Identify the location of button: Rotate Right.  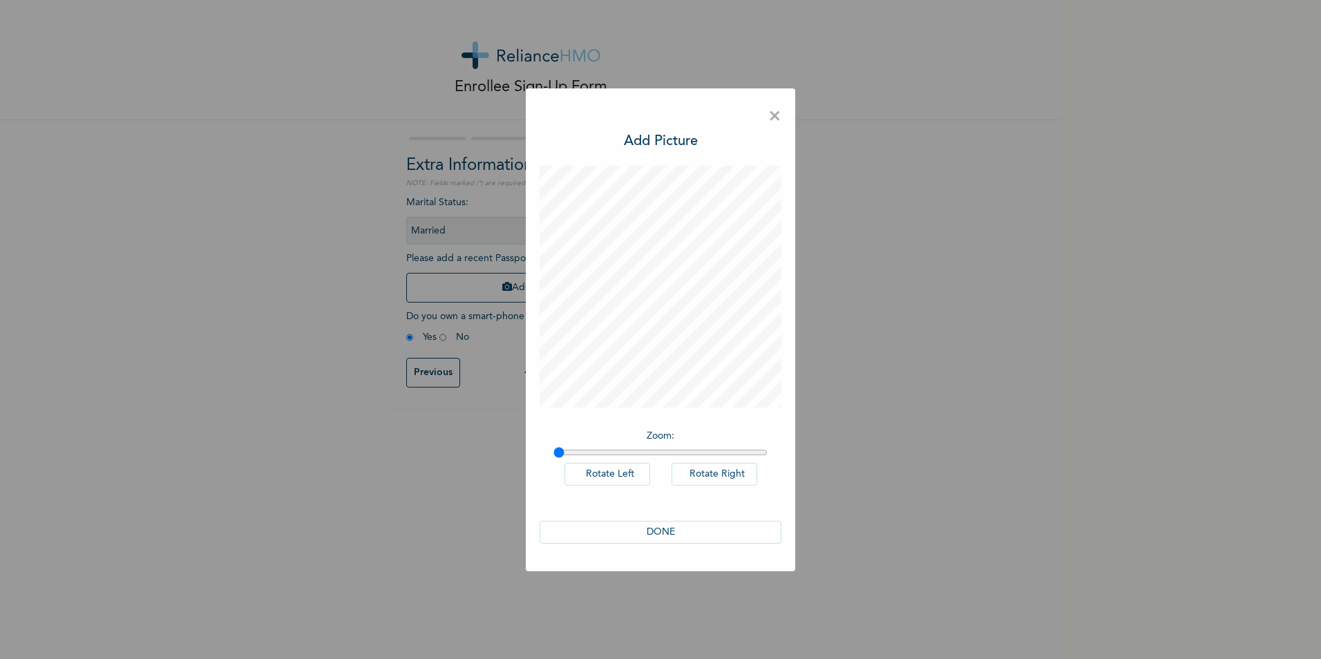
(715, 474).